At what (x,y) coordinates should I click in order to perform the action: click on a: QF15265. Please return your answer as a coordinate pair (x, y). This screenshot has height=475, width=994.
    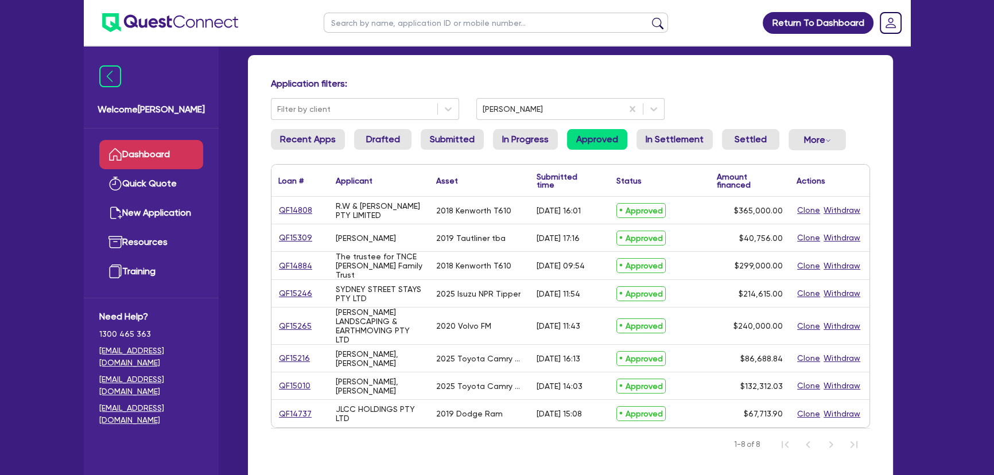
    Looking at the image, I should click on (295, 326).